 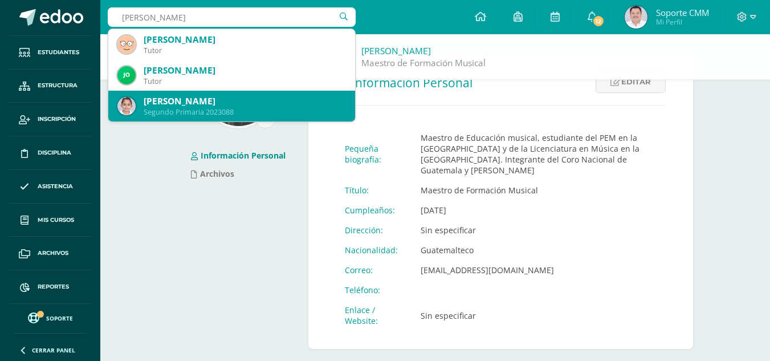 What do you see at coordinates (539, 190) in the screenshot?
I see `td: Maestro de Formación Musical` at bounding box center [539, 190].